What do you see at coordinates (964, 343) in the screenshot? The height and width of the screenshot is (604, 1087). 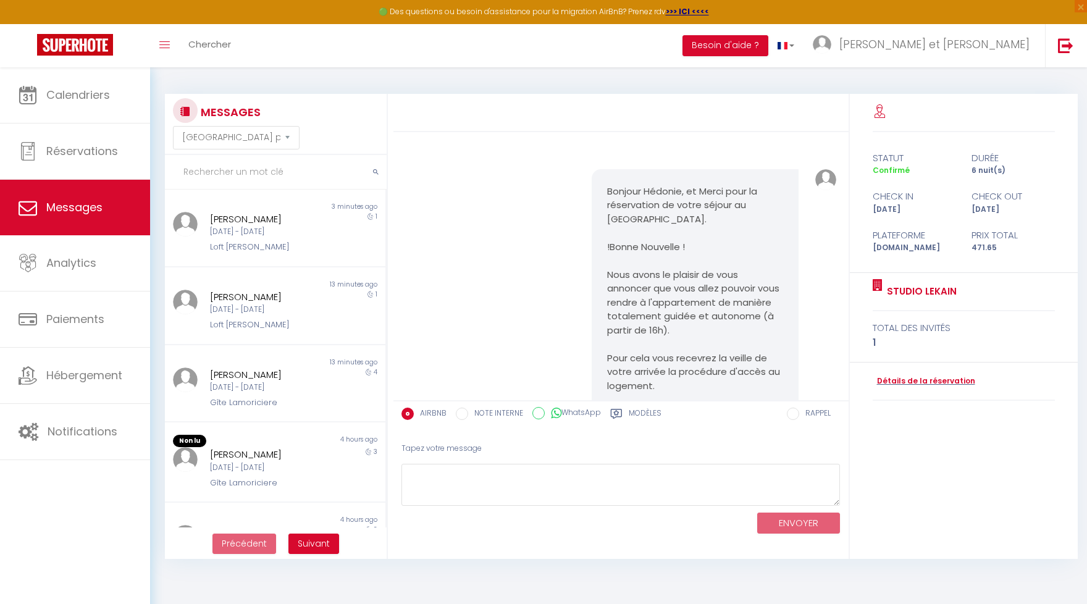 I see `div: 1` at bounding box center [964, 343].